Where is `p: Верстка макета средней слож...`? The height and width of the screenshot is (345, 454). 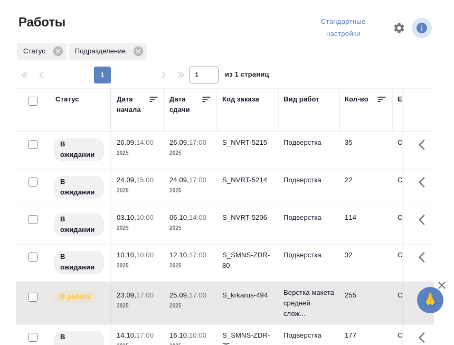
p: Верстка макета средней слож... is located at coordinates (309, 303).